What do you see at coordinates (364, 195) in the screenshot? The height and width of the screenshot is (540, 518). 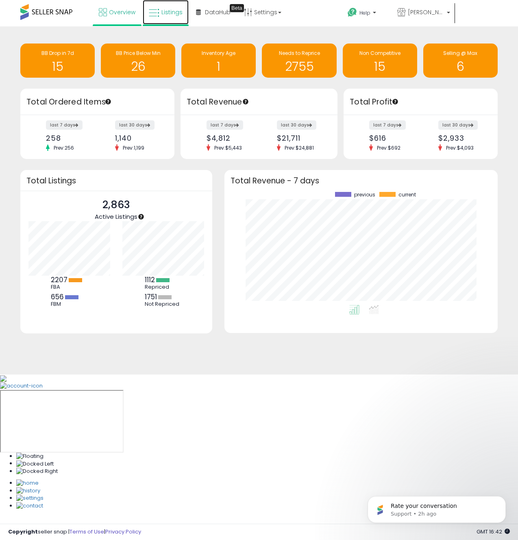 I see `span: previous` at bounding box center [364, 195].